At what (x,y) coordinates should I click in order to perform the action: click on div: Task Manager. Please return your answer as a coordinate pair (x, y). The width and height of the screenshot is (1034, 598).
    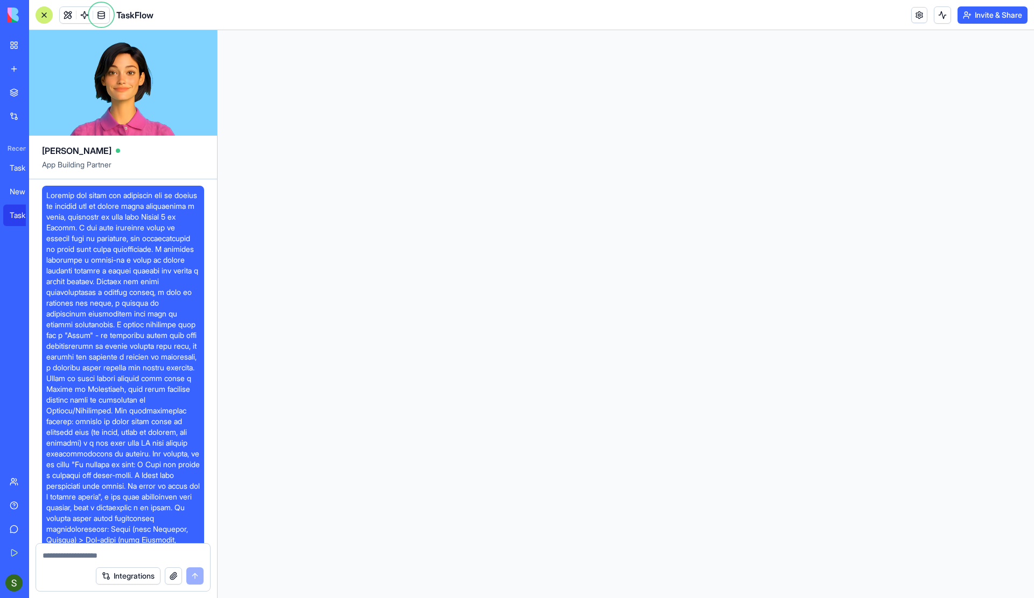
    Looking at the image, I should click on (25, 168).